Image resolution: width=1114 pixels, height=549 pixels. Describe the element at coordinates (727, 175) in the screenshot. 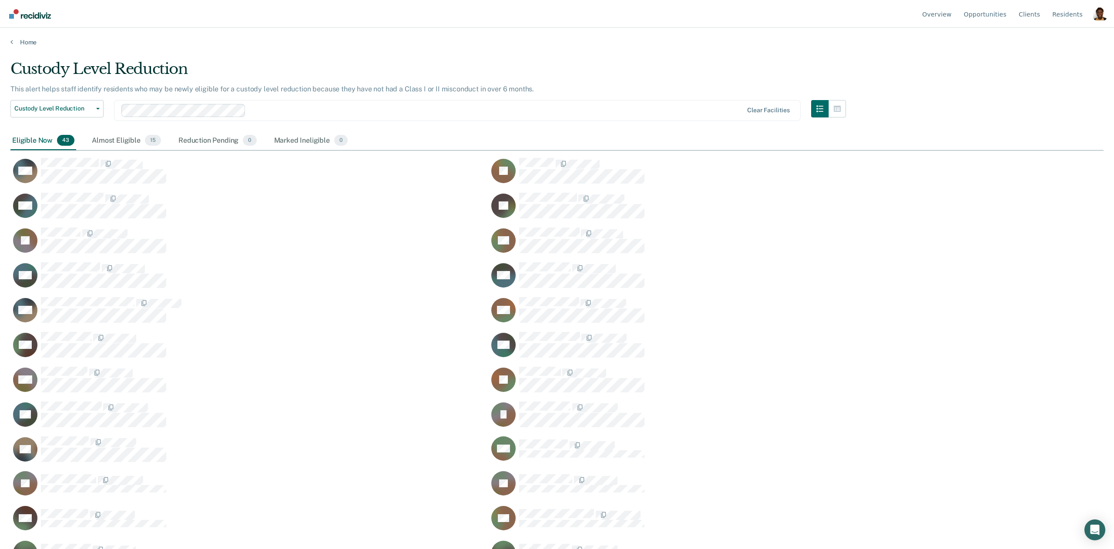

I see `div: CaseloadOpportunityCell-0286136` at that location.